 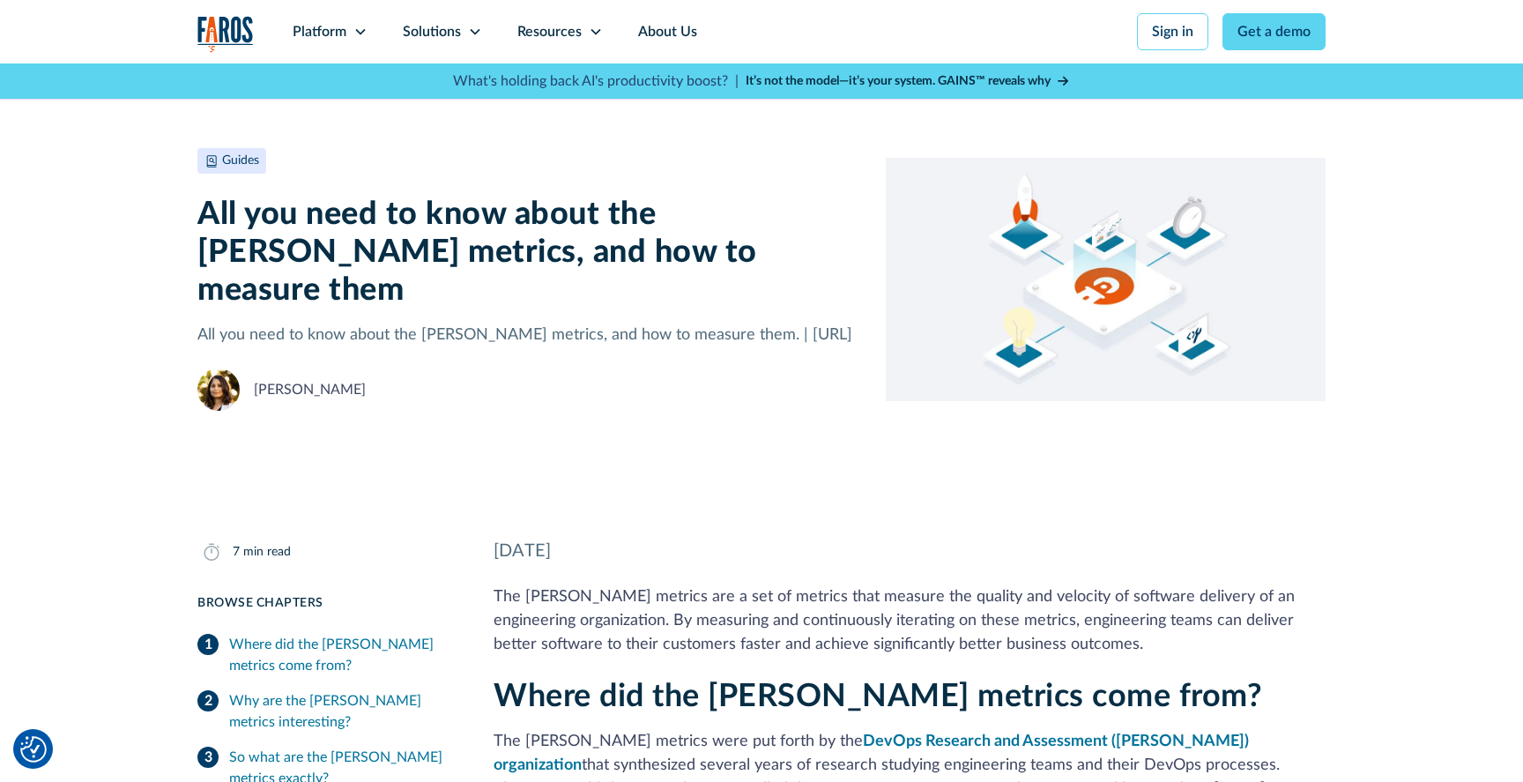 I want to click on img: Logo of the analytics and reporting company Faros., so click(x=226, y=33).